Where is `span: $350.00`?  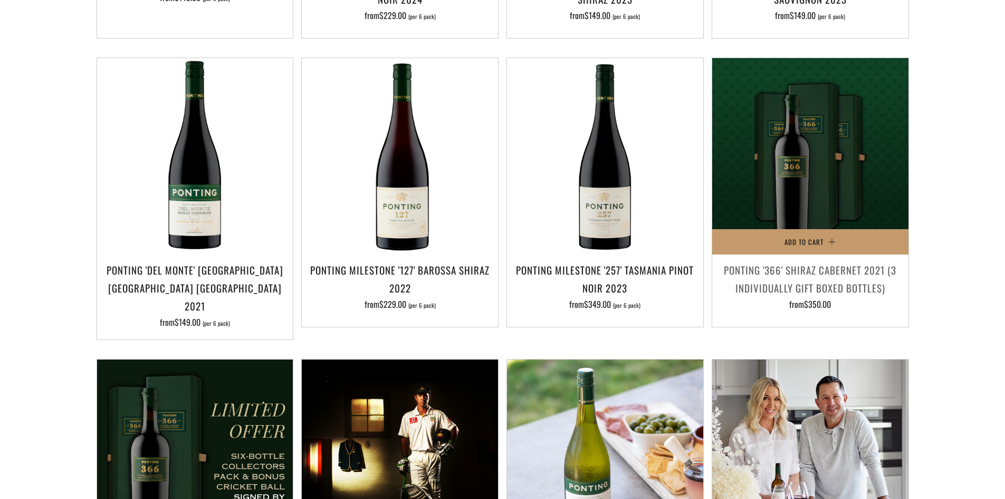 span: $350.00 is located at coordinates (817, 304).